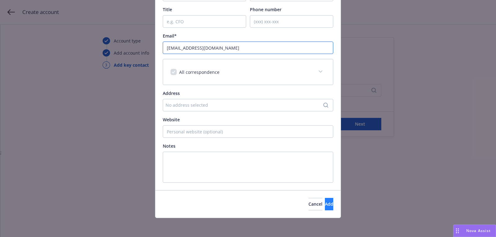 The width and height of the screenshot is (496, 237). What do you see at coordinates (169, 146) in the screenshot?
I see `span: Notes` at bounding box center [169, 146].